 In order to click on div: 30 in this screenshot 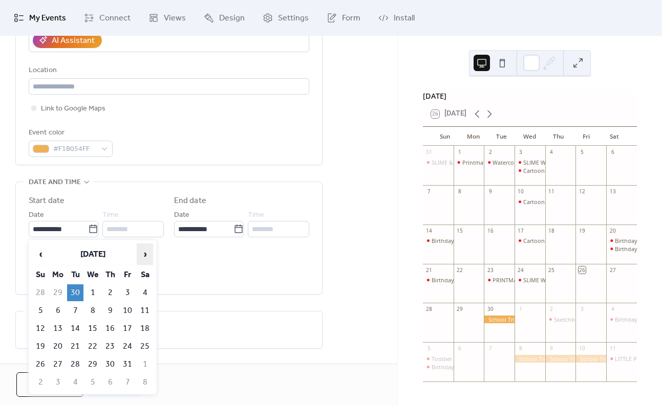, I will do `click(490, 310)`.